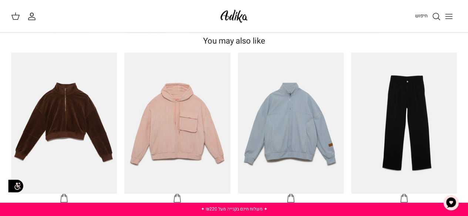  Describe the element at coordinates (428, 16) in the screenshot. I see `a: חיפוש` at that location.